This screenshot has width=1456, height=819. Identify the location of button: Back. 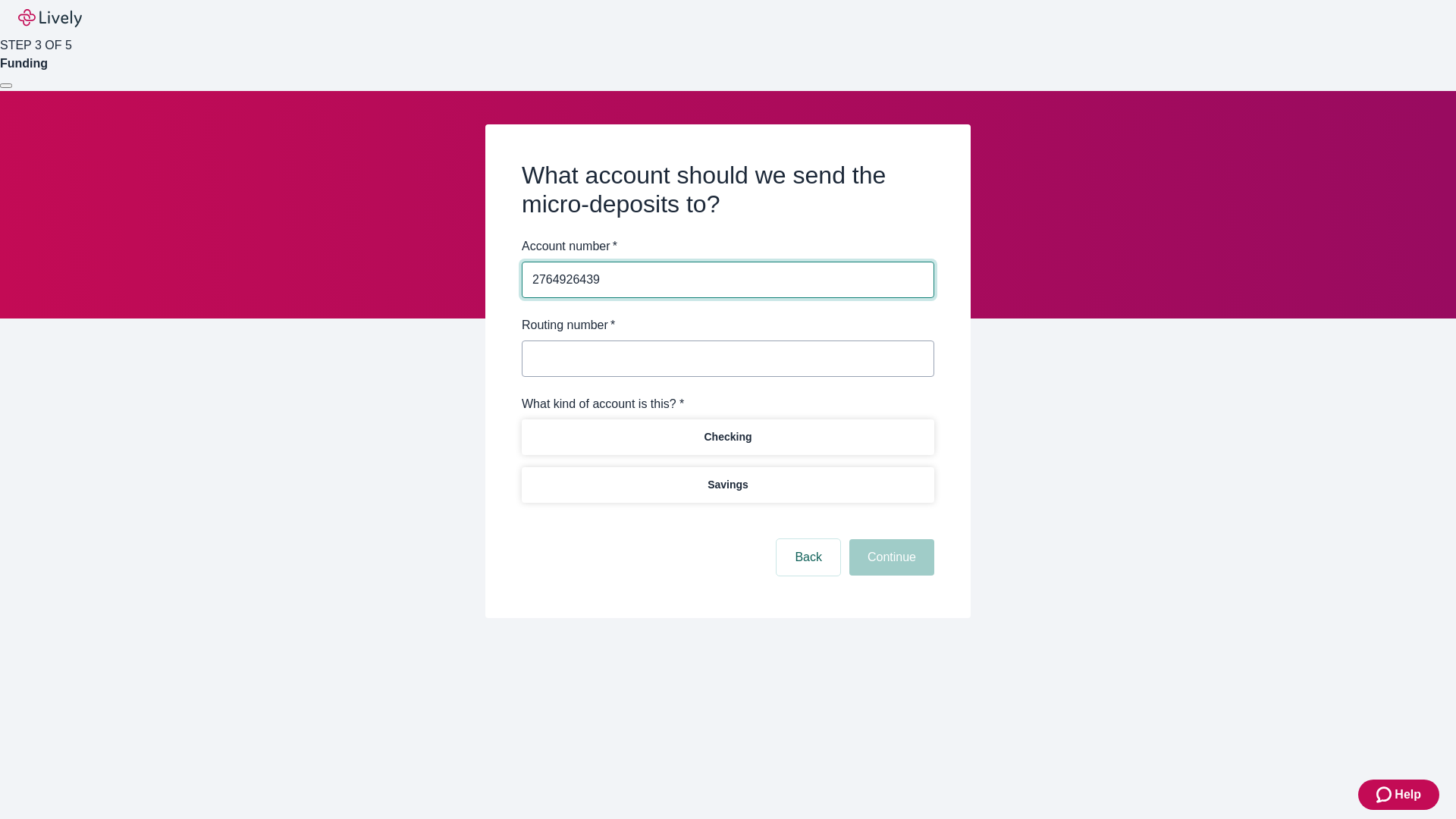
(808, 558).